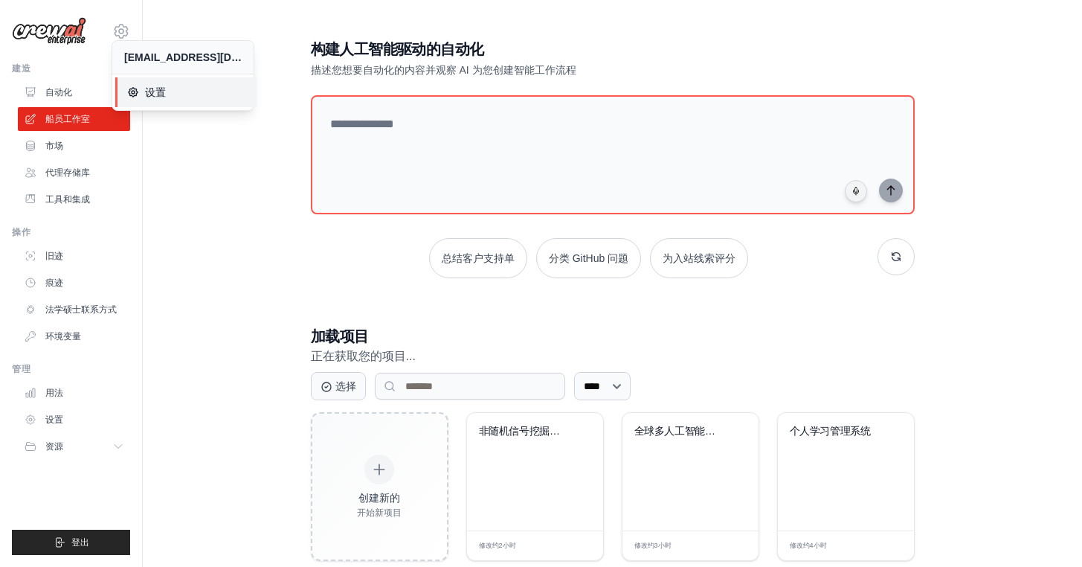 The height and width of the screenshot is (567, 1082). Describe the element at coordinates (363, 356) in the screenshot. I see `font: 正在获取您的项目...` at that location.